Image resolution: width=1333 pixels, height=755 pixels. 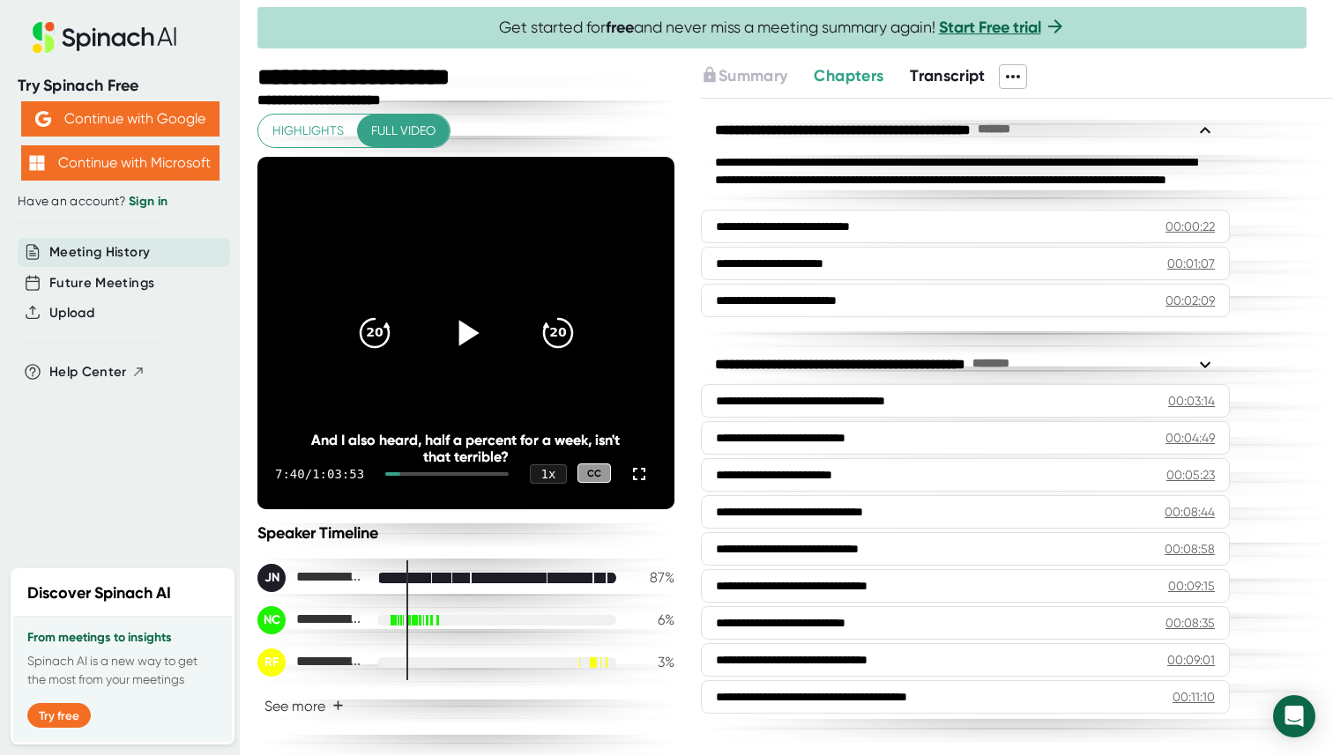 What do you see at coordinates (652, 662) in the screenshot?
I see `div: 3 %` at bounding box center [652, 662].